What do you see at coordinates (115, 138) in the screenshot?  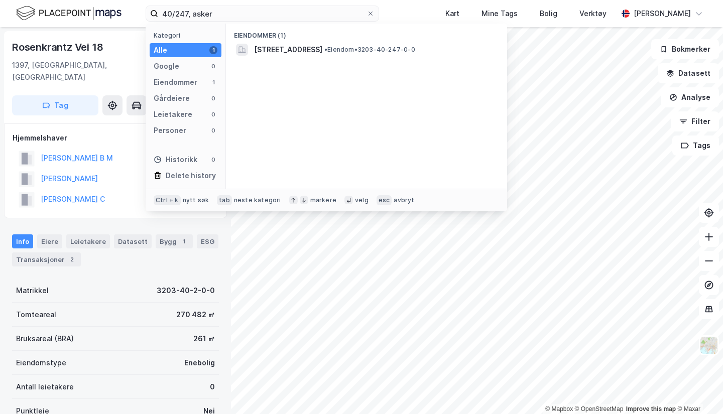 I see `div: Hjemmelshaver` at bounding box center [115, 138].